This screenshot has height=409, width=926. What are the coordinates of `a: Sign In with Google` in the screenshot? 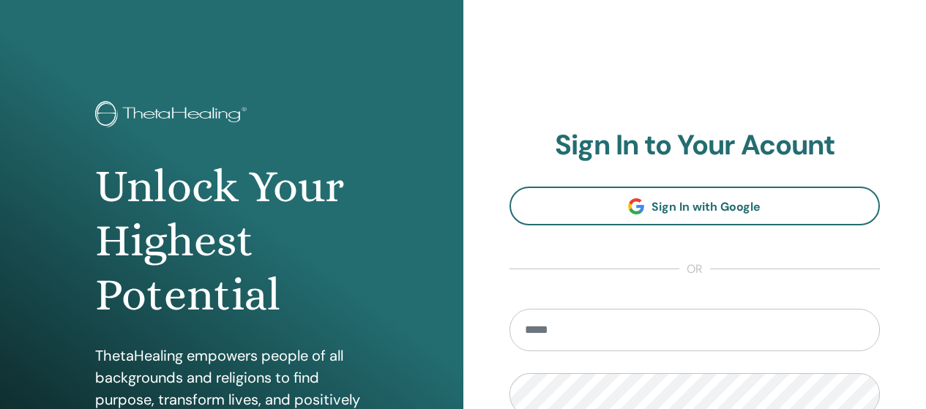 It's located at (695, 206).